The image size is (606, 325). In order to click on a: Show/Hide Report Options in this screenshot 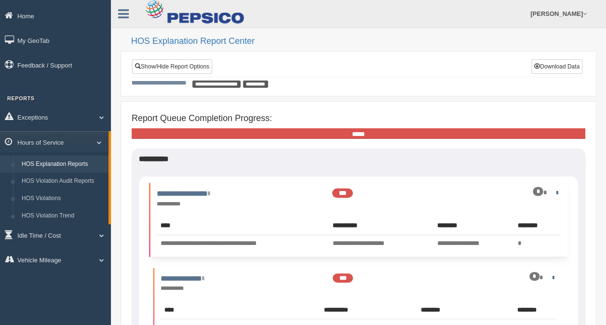, I will do `click(172, 67)`.